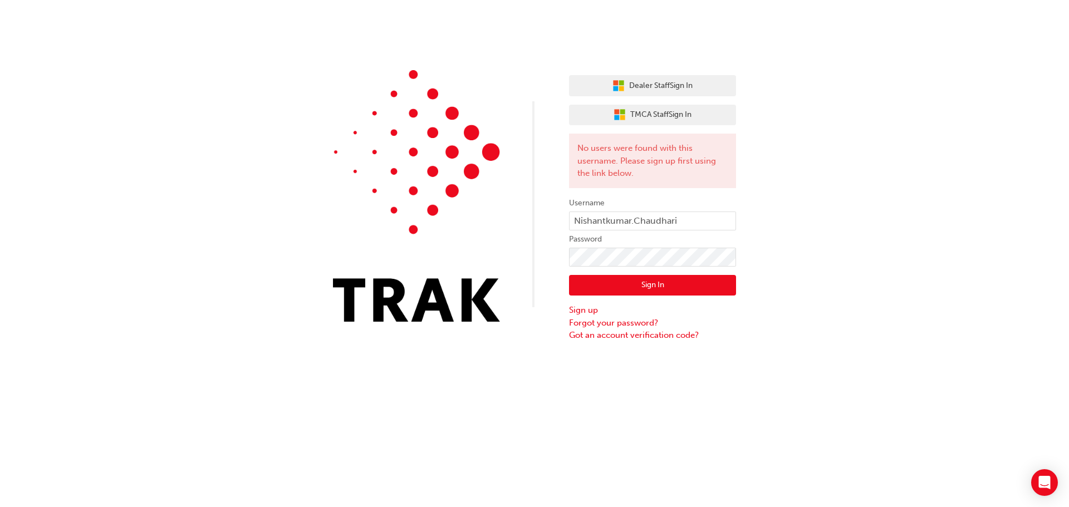 This screenshot has width=1069, height=507. I want to click on button: Dealer StaffSign In, so click(653, 86).